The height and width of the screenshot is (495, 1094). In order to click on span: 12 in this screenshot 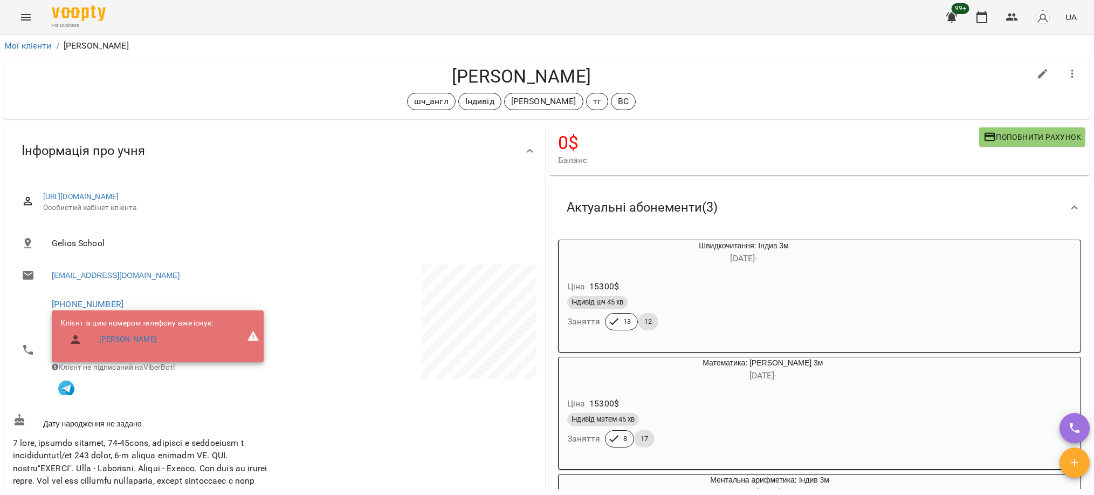, I will do `click(648, 321)`.